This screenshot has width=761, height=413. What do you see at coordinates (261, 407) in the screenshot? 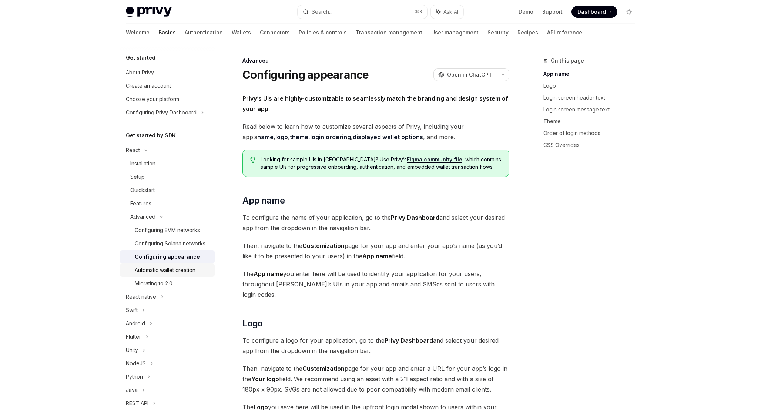
I see `strong: Logo` at bounding box center [261, 407].